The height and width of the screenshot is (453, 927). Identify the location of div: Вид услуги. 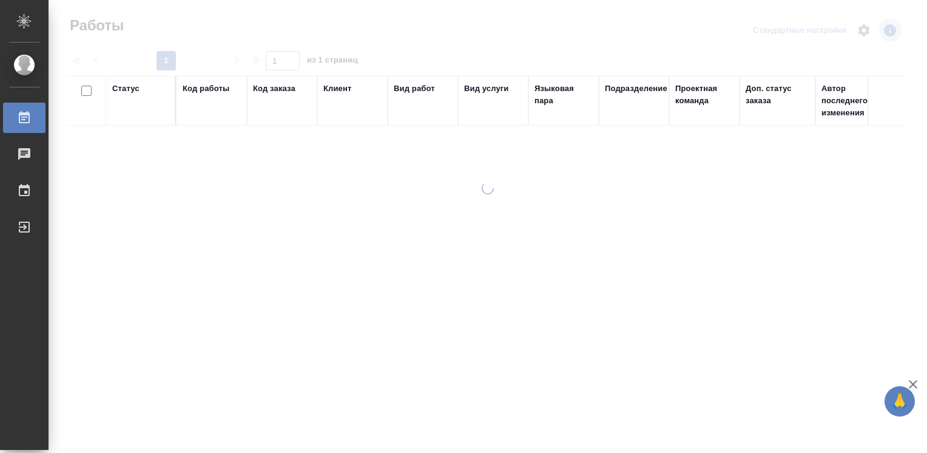
(487, 89).